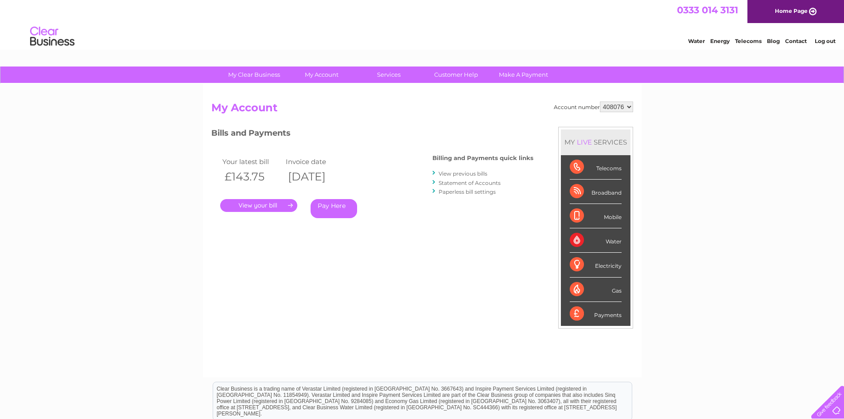 The height and width of the screenshot is (419, 844). What do you see at coordinates (315, 161) in the screenshot?
I see `td: Invoice date` at bounding box center [315, 161].